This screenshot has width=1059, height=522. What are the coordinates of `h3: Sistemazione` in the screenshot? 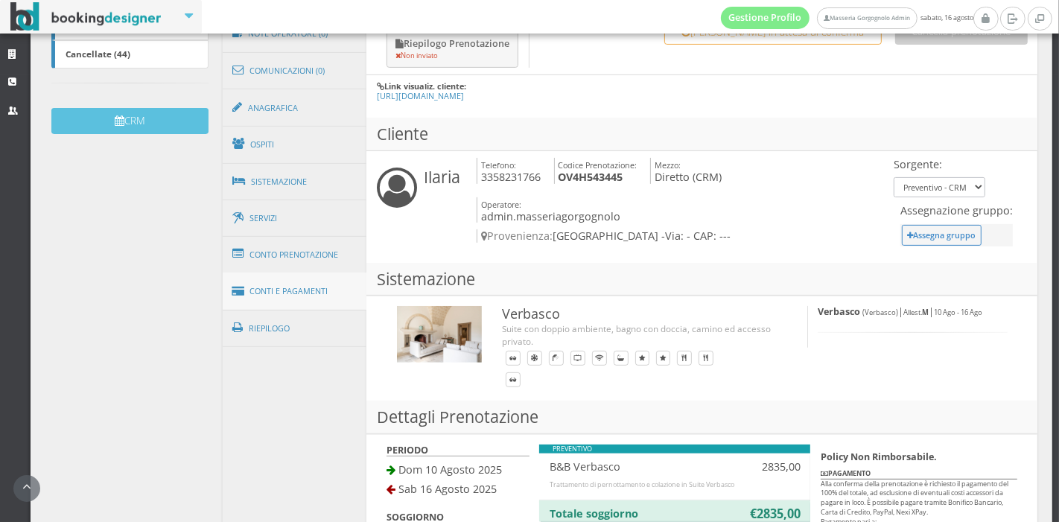 It's located at (701, 279).